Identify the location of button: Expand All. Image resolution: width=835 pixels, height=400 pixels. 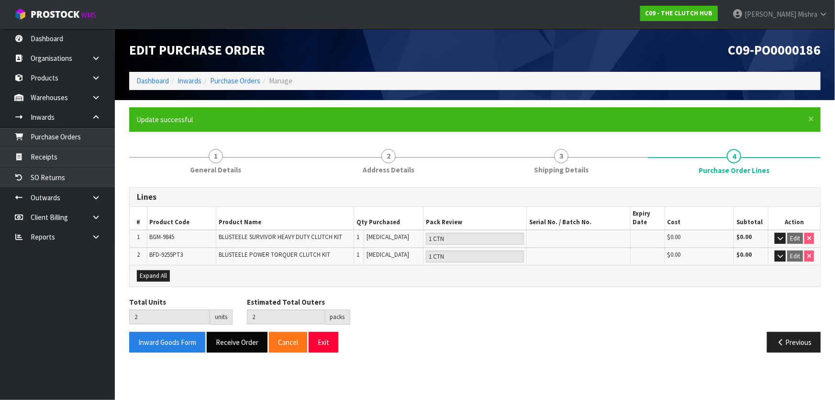
(153, 276).